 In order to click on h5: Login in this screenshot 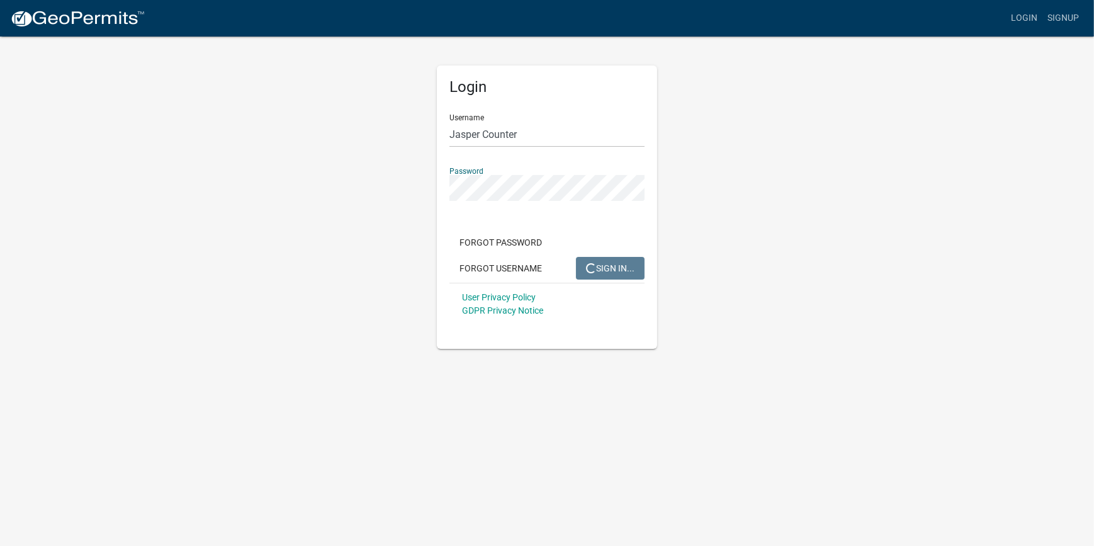, I will do `click(547, 87)`.